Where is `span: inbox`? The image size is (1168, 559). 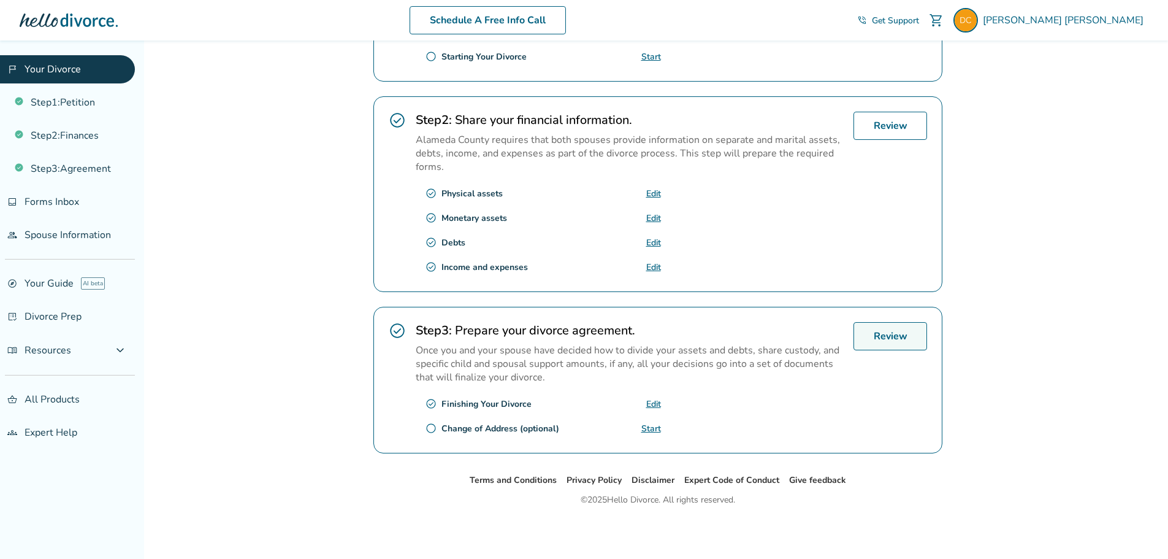 span: inbox is located at coordinates (12, 202).